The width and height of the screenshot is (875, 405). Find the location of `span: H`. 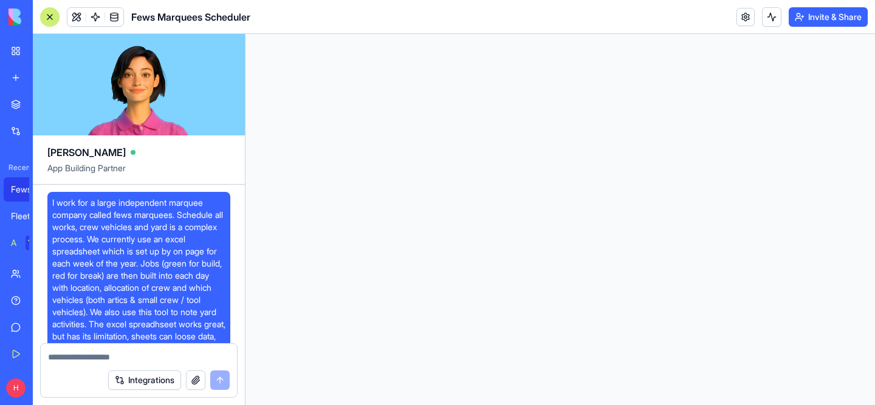

span: H is located at coordinates (16, 388).